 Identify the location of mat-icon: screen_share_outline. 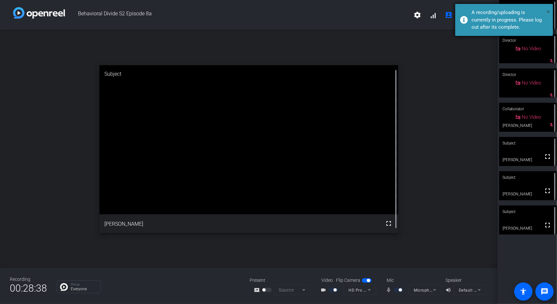
(258, 290).